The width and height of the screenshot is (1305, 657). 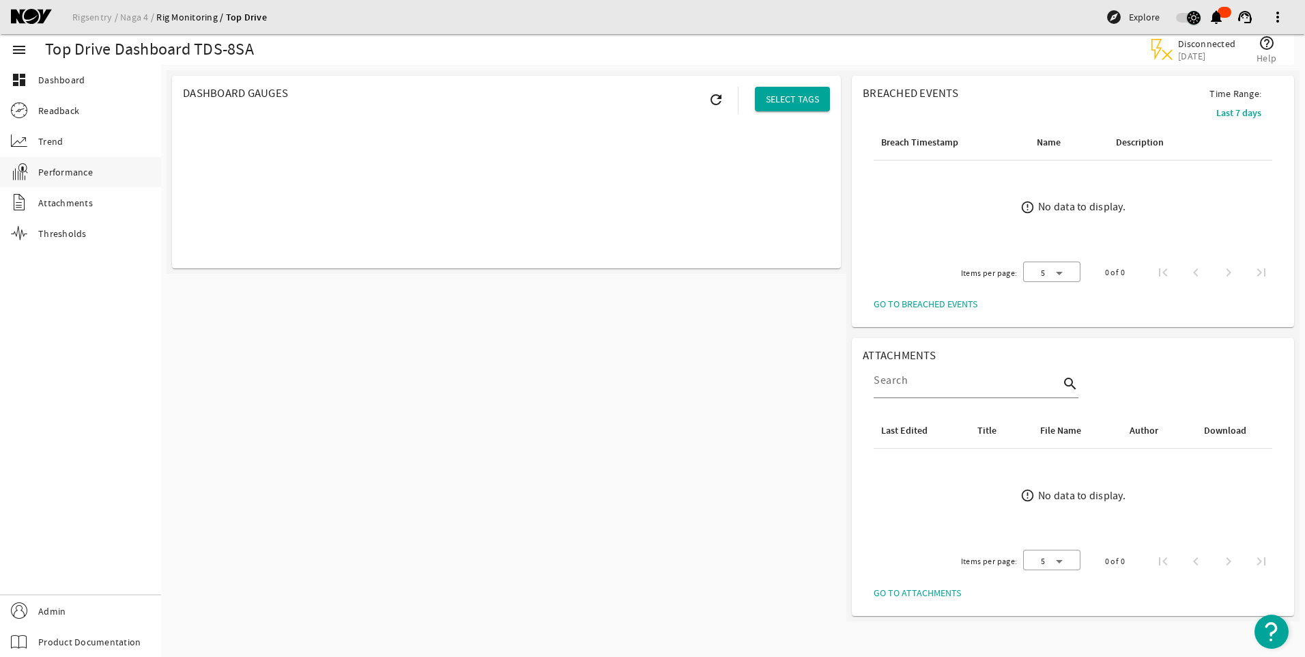 I want to click on mat-icon: menu, so click(x=19, y=50).